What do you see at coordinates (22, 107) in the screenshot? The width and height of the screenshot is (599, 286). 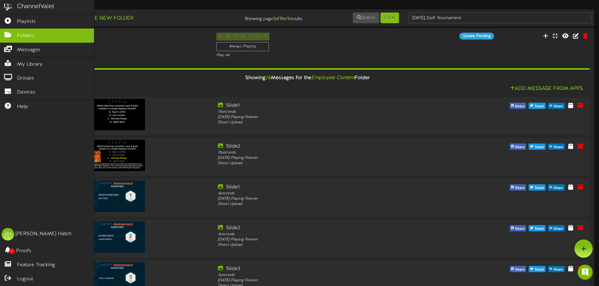 I see `span: Help` at bounding box center [22, 107].